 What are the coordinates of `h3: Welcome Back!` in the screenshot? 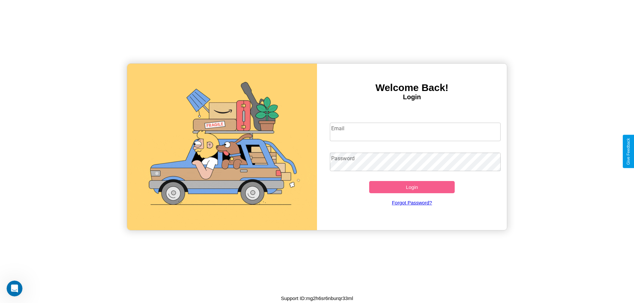 It's located at (412, 88).